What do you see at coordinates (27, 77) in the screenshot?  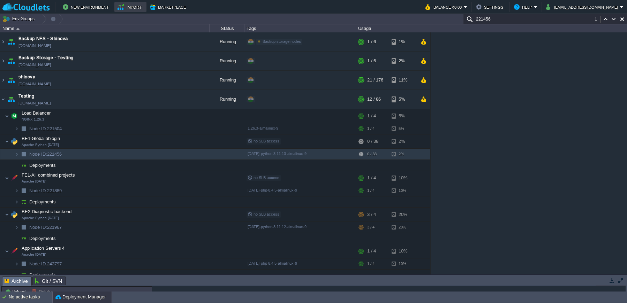 I see `a: shinova` at bounding box center [27, 77].